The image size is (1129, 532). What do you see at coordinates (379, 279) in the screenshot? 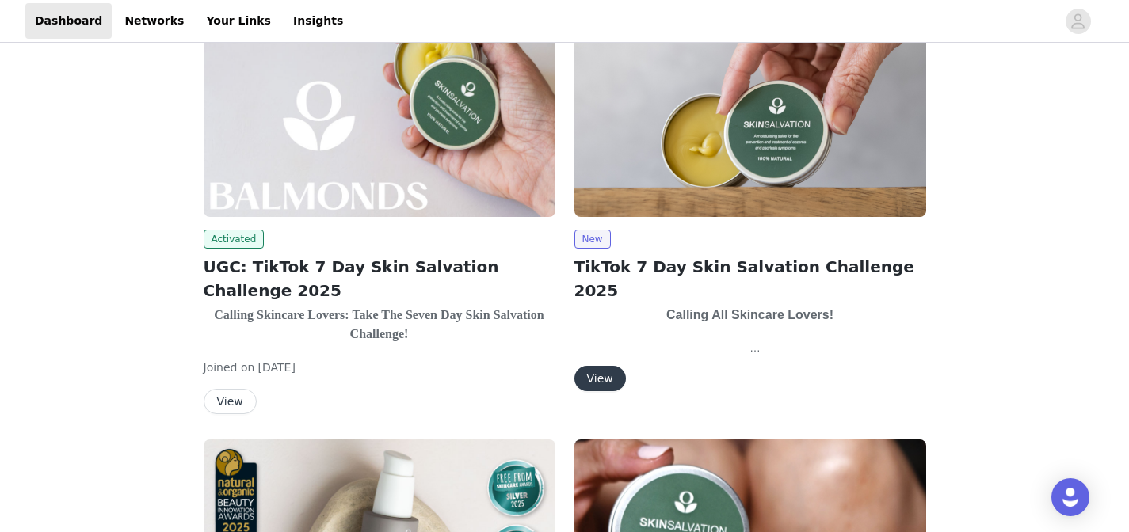
I see `h2: UGC: TikTok 7 Day Skin Salvation Challenge 2025` at bounding box center [379, 279].